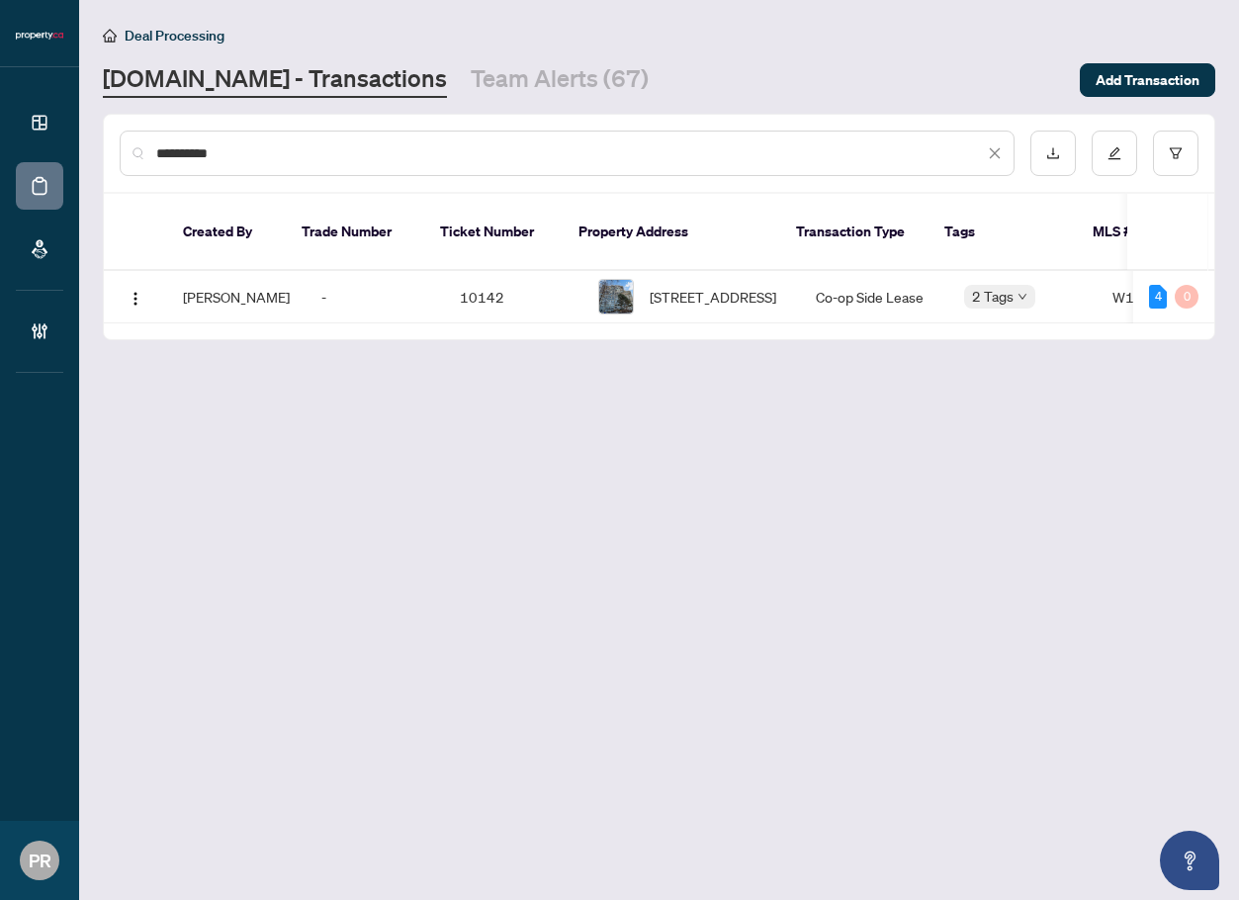  What do you see at coordinates (1147, 80) in the screenshot?
I see `span: Add Transaction` at bounding box center [1147, 80].